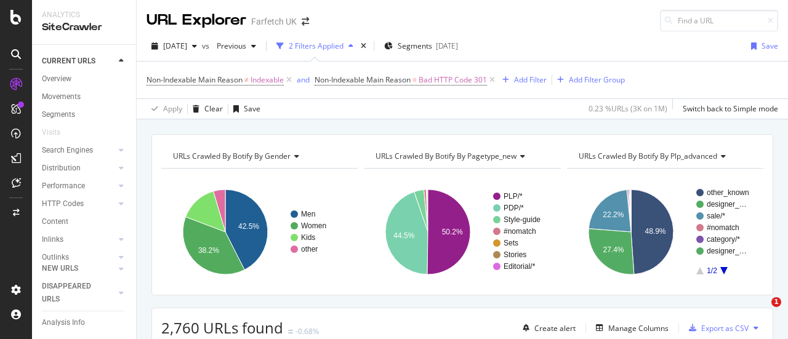 This screenshot has width=788, height=339. What do you see at coordinates (762, 46) in the screenshot?
I see `button: Save` at bounding box center [762, 46].